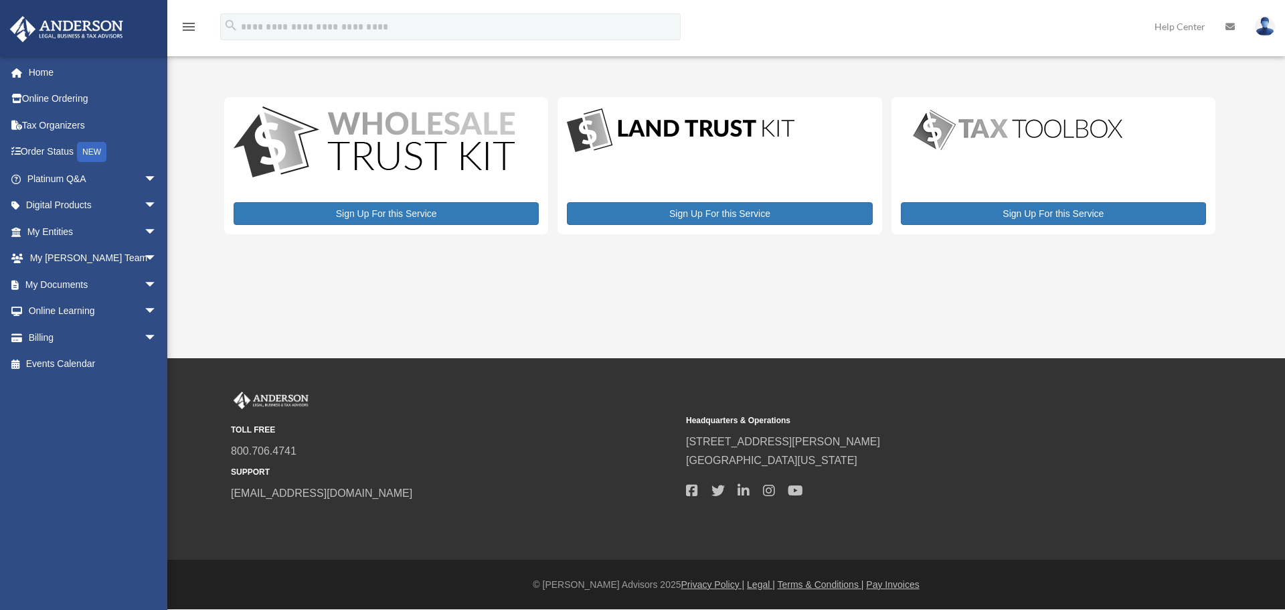  I want to click on img: User Pic, so click(1265, 26).